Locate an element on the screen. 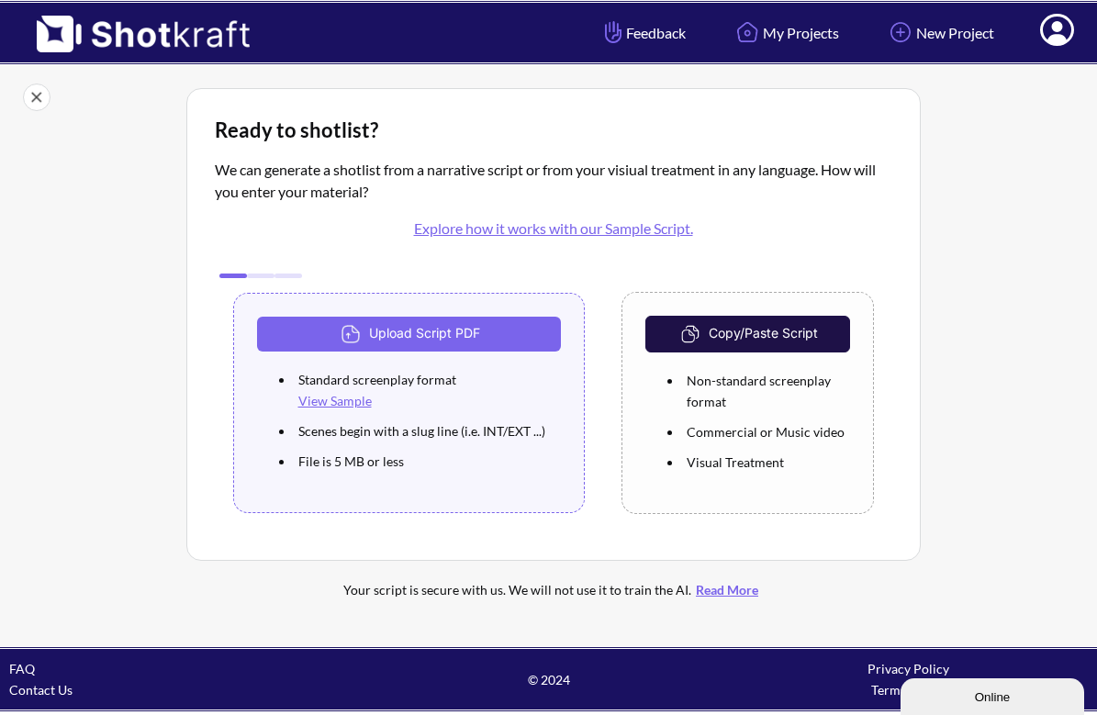 The width and height of the screenshot is (1097, 715). img: Home Icon is located at coordinates (747, 32).